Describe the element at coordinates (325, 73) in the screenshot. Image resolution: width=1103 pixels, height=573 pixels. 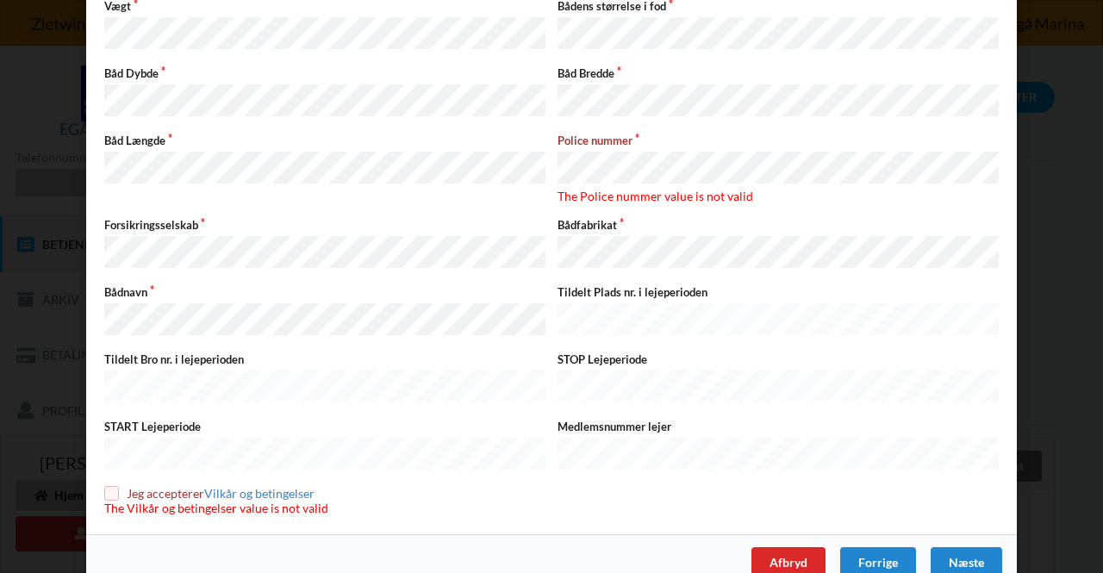
I see `label: Båd Dybde` at that location.